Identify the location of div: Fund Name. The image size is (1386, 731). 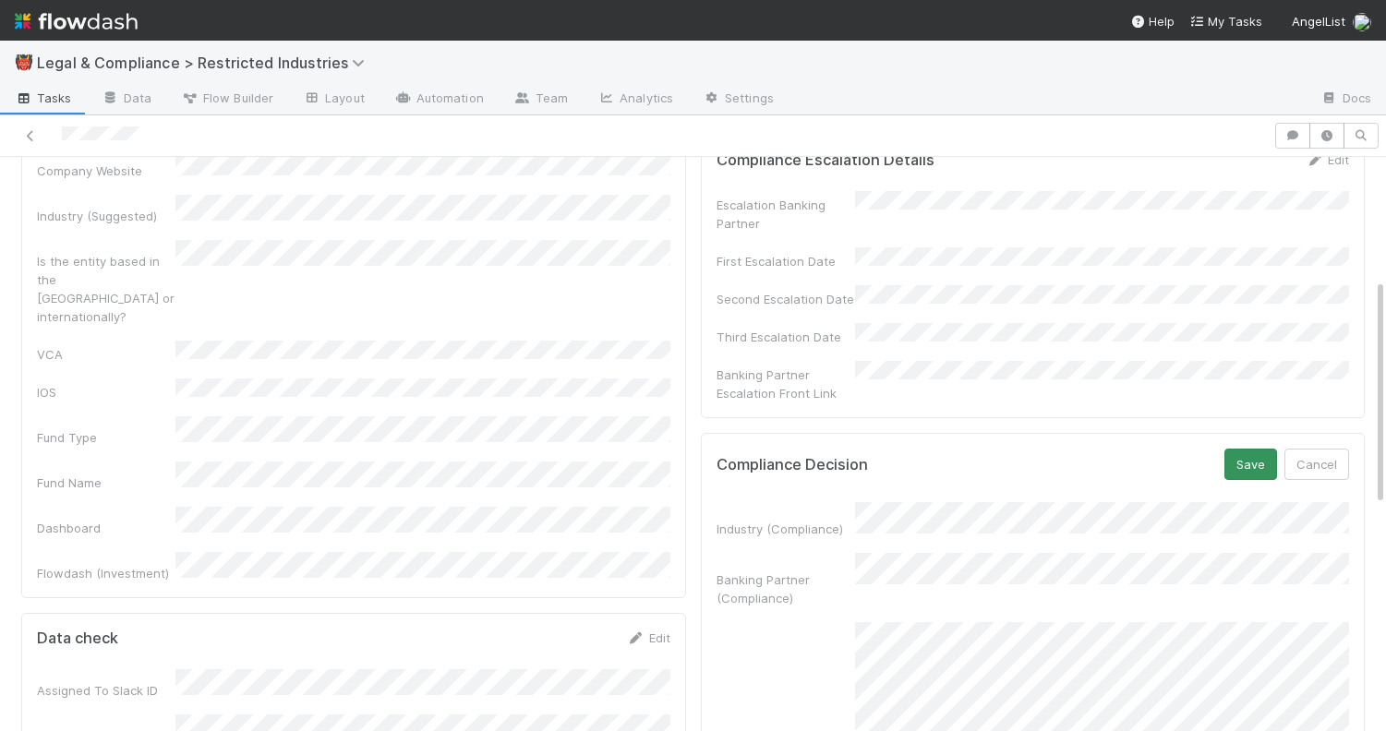
(106, 483).